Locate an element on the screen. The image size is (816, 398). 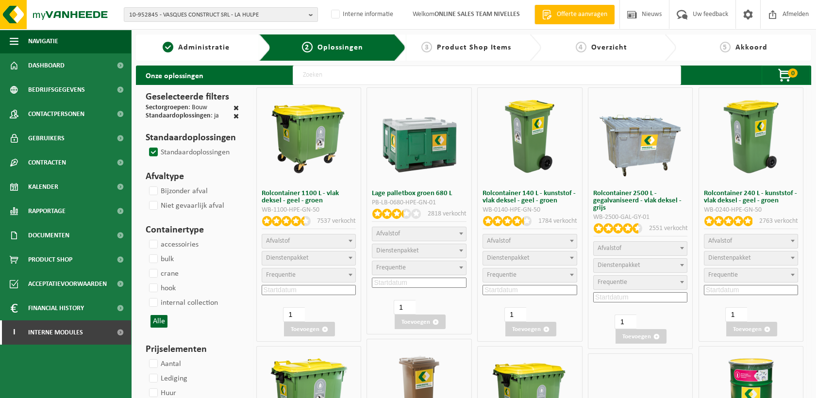
span: Contracten is located at coordinates (47, 163).